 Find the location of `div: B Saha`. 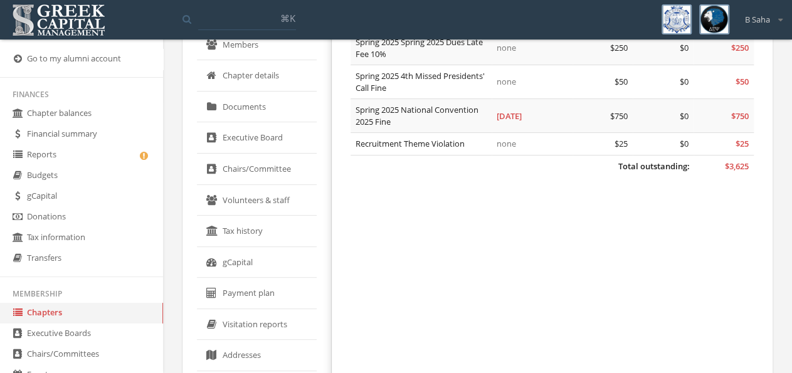

div: B Saha is located at coordinates (759, 15).